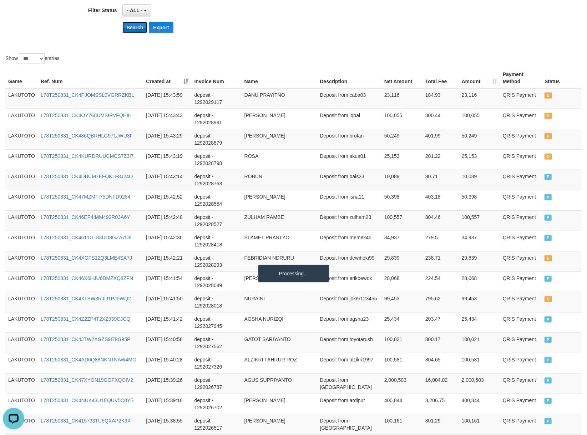 Image resolution: width=587 pixels, height=435 pixels. What do you see at coordinates (441, 403) in the screenshot?
I see `td: 3,206.75` at bounding box center [441, 403].